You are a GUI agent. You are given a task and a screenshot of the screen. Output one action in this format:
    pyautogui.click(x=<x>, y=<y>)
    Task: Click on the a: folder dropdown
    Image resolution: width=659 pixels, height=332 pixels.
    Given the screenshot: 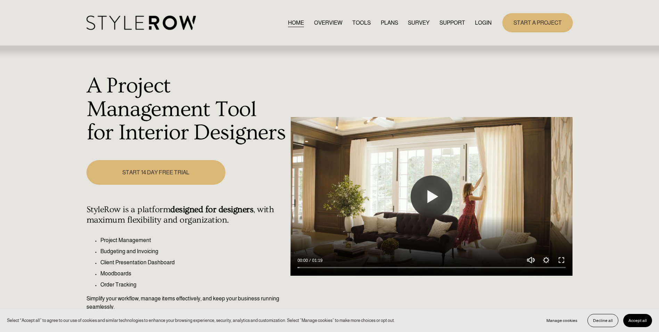 What is the action you would take?
    pyautogui.click(x=452, y=23)
    